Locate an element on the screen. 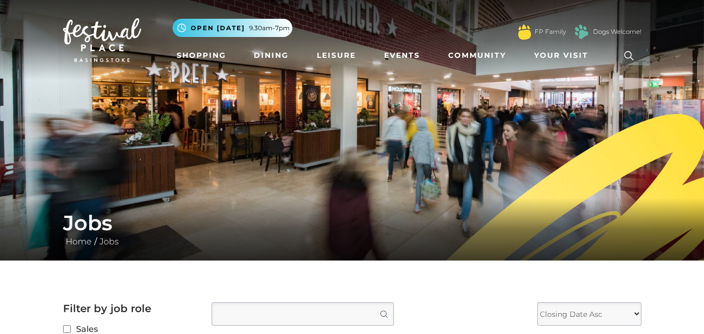 The height and width of the screenshot is (334, 704). a: Events is located at coordinates (402, 55).